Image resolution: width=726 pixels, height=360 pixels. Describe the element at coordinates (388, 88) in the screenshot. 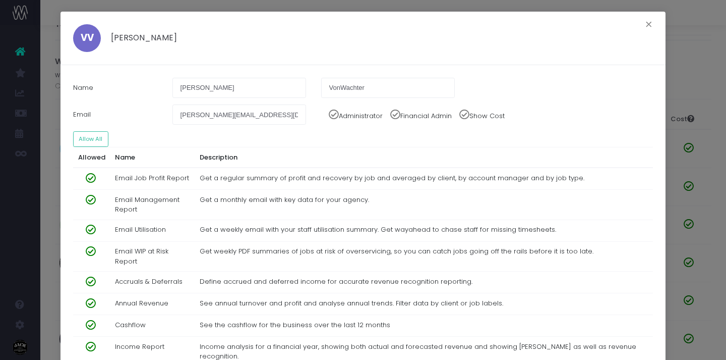

I see `input: Last Name` at that location.